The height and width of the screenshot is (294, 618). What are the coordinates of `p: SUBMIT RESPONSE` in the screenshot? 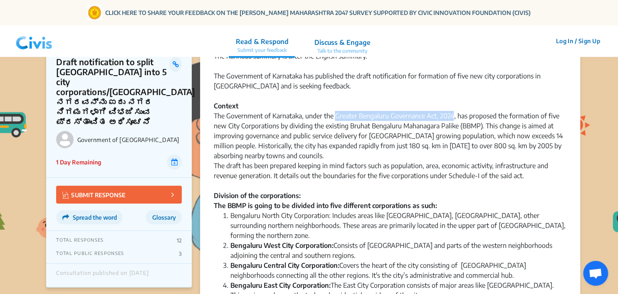 It's located at (94, 195).